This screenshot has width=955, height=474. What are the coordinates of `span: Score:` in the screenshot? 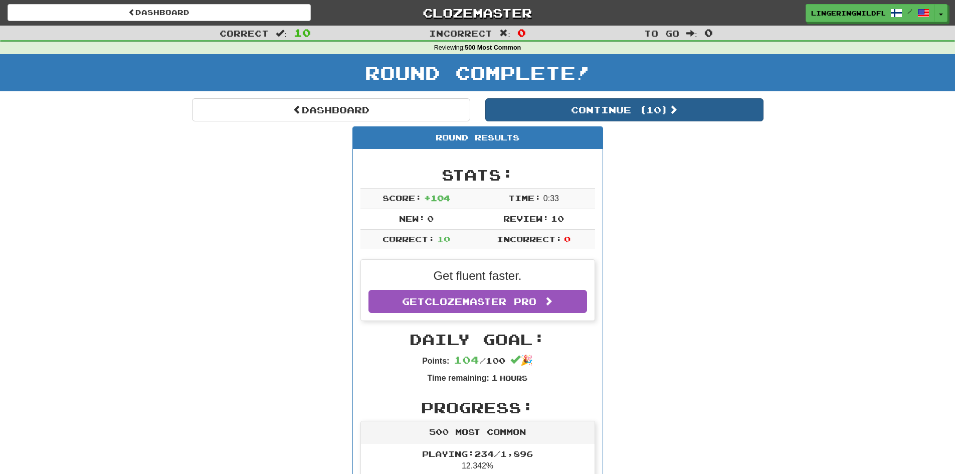 It's located at (402, 197).